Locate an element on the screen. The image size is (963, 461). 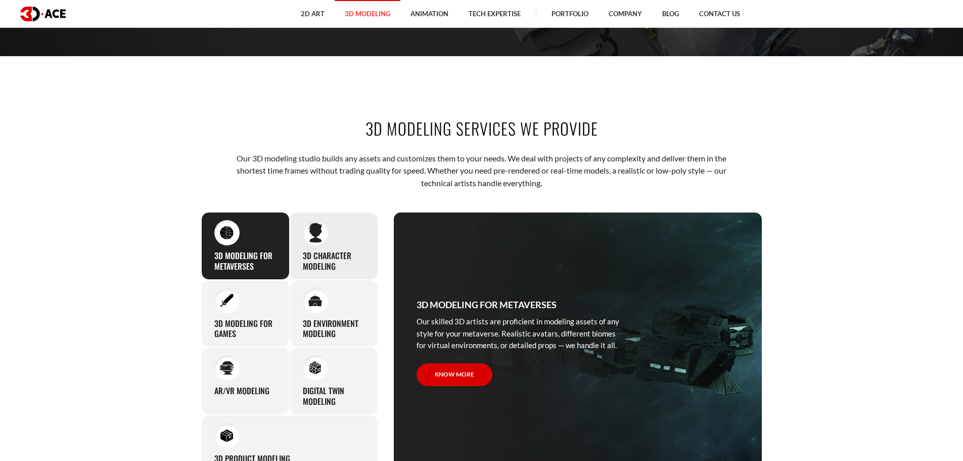
img: AR/VR modeling is located at coordinates (227, 368).